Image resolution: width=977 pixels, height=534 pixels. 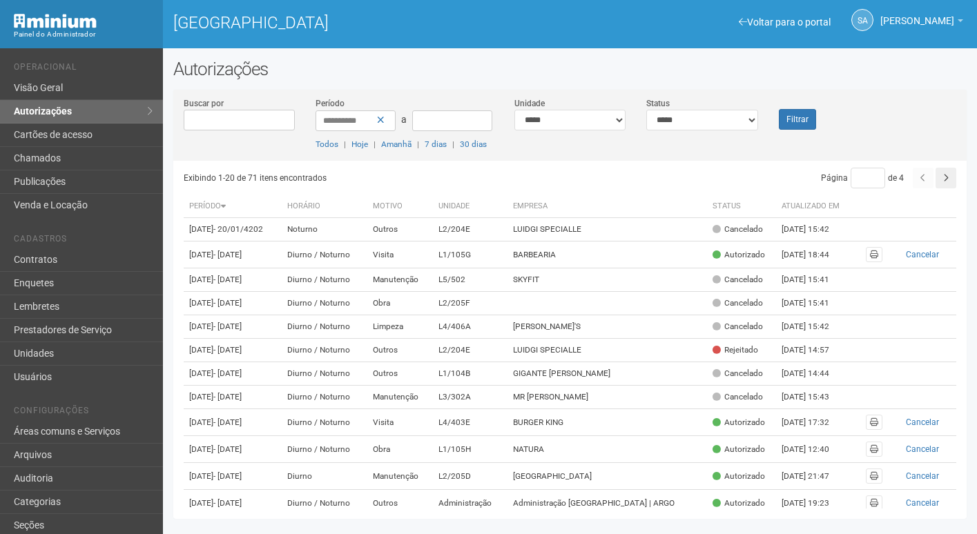 I want to click on td: L1/104B, so click(x=470, y=374).